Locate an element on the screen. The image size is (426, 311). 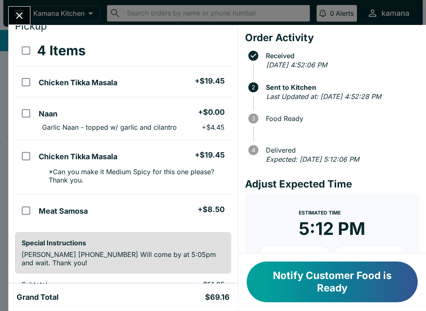
h4: Order Activity is located at coordinates (332, 38).